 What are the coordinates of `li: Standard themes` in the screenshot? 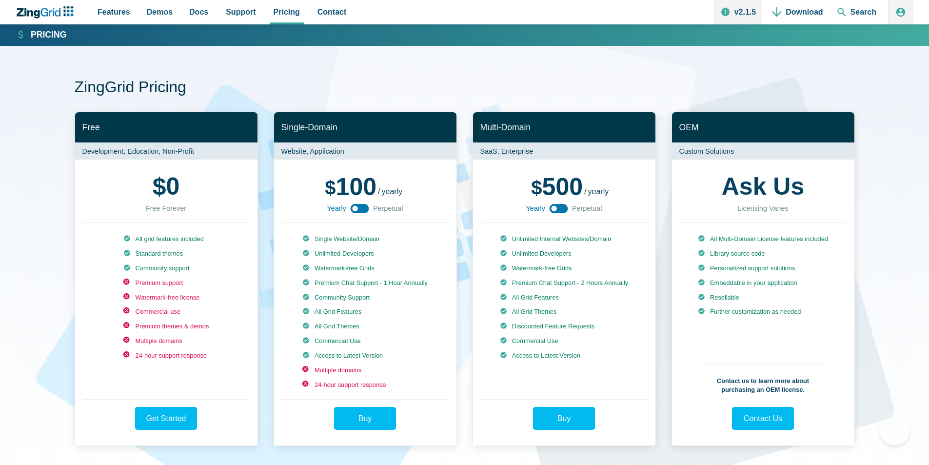 It's located at (166, 254).